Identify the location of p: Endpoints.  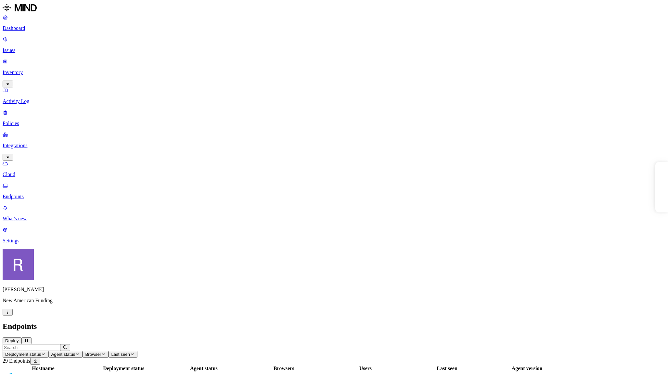
(334, 197).